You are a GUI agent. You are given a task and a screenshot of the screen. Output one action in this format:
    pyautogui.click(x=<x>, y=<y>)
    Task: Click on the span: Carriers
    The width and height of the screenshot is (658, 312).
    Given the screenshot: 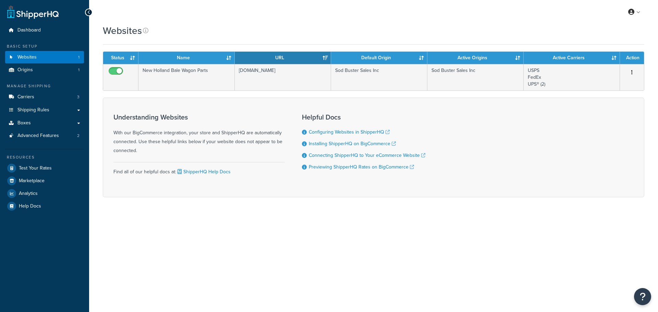 What is the action you would take?
    pyautogui.click(x=26, y=97)
    